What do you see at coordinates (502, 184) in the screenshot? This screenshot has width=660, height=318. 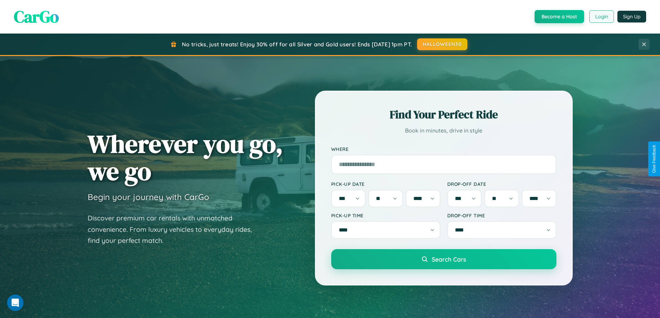 I see `label: Drop-off Date` at bounding box center [502, 184].